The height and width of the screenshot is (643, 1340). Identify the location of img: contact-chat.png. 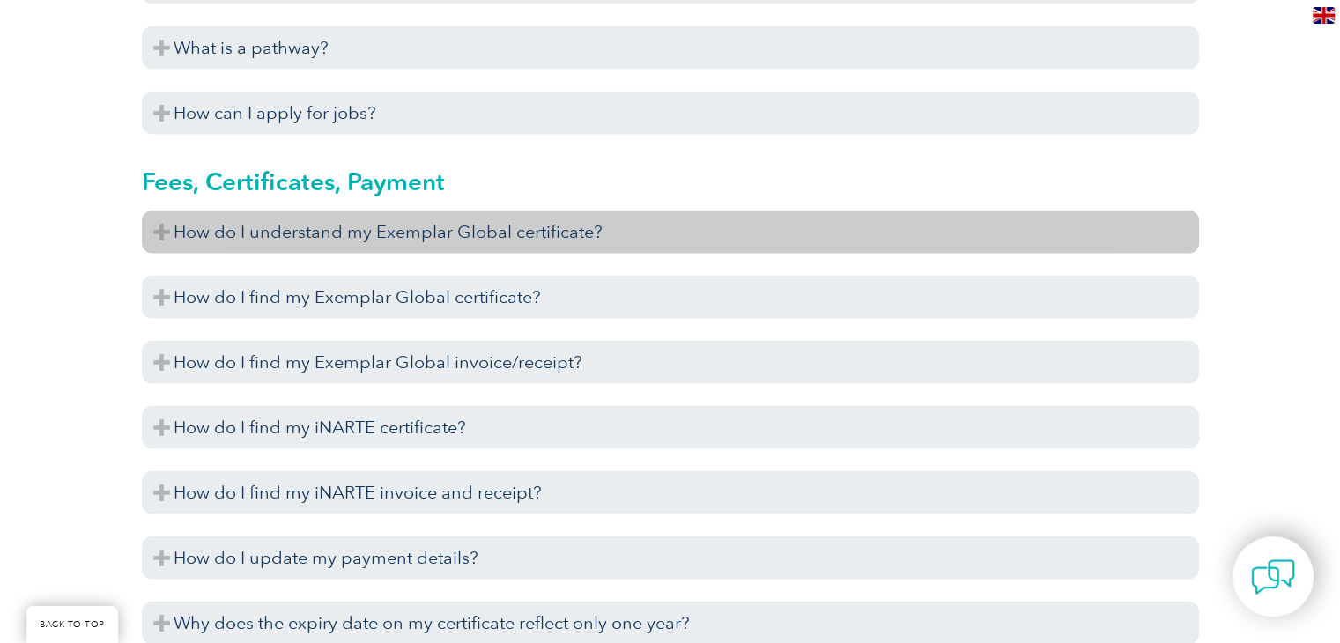
(1273, 577).